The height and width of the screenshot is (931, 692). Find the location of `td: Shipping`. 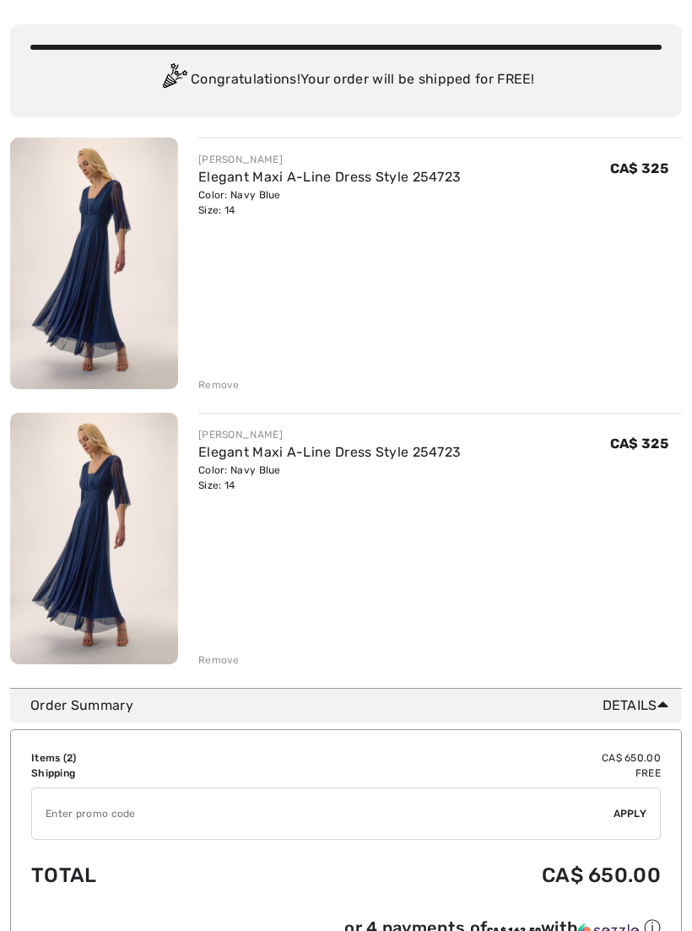

td: Shipping is located at coordinates (143, 773).